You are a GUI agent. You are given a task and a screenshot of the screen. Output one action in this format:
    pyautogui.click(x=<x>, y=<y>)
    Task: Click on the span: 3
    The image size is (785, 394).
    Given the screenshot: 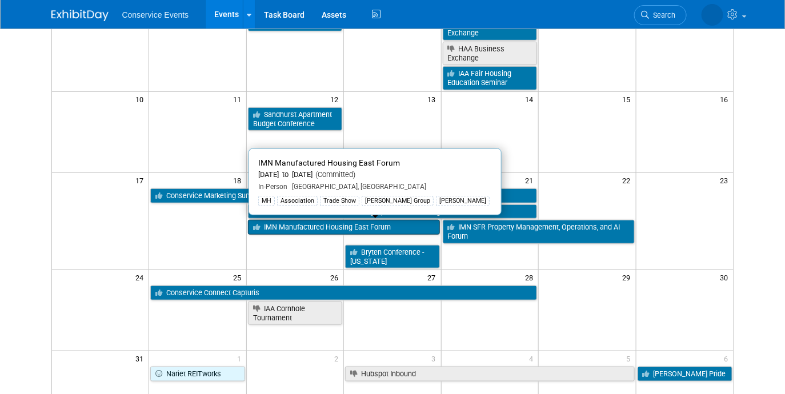 What is the action you would take?
    pyautogui.click(x=436, y=358)
    